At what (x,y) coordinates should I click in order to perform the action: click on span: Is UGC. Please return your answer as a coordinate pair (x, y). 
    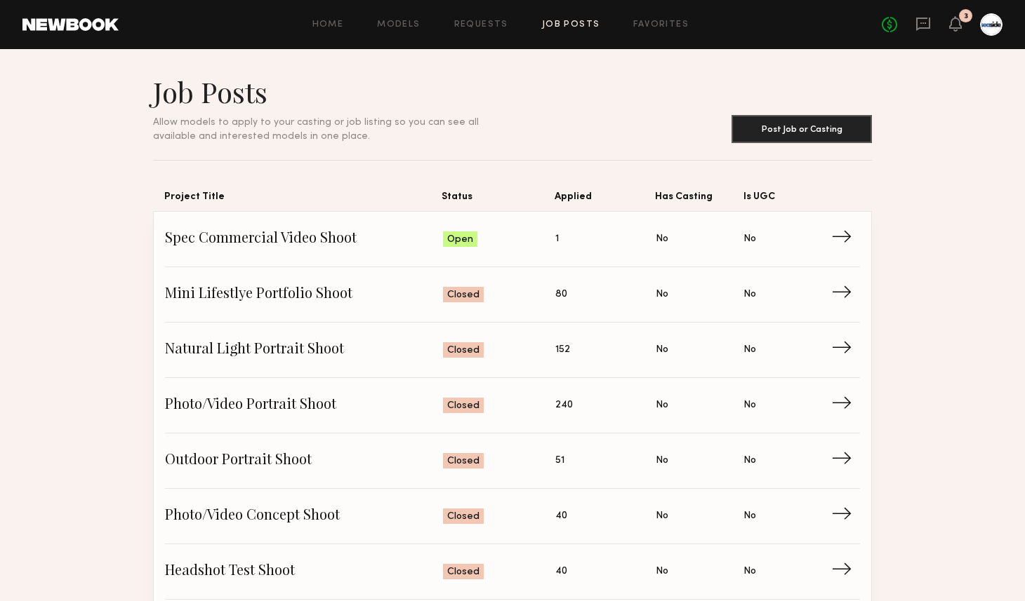
    Looking at the image, I should click on (787, 200).